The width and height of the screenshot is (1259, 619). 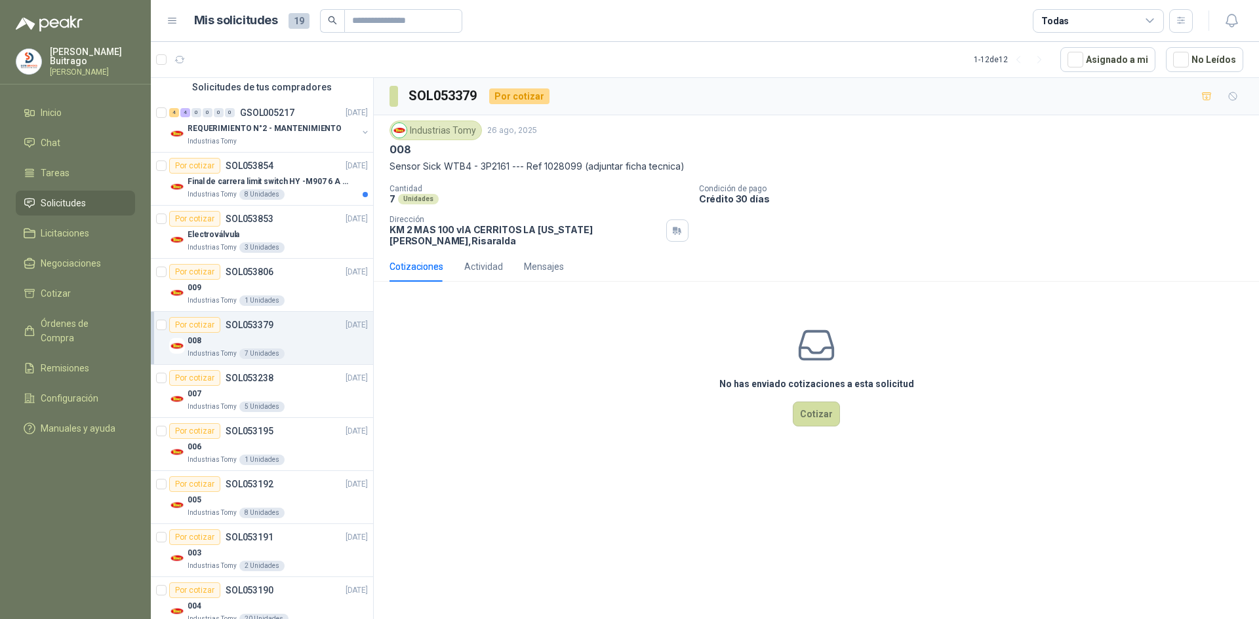 I want to click on p: 006, so click(x=194, y=447).